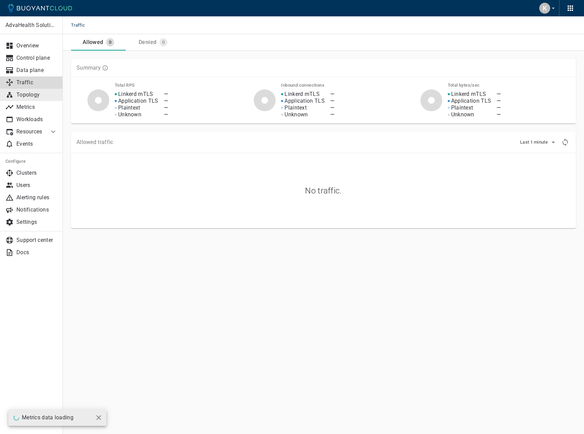  What do you see at coordinates (98, 42) in the screenshot?
I see `a: Allowed0` at bounding box center [98, 42].